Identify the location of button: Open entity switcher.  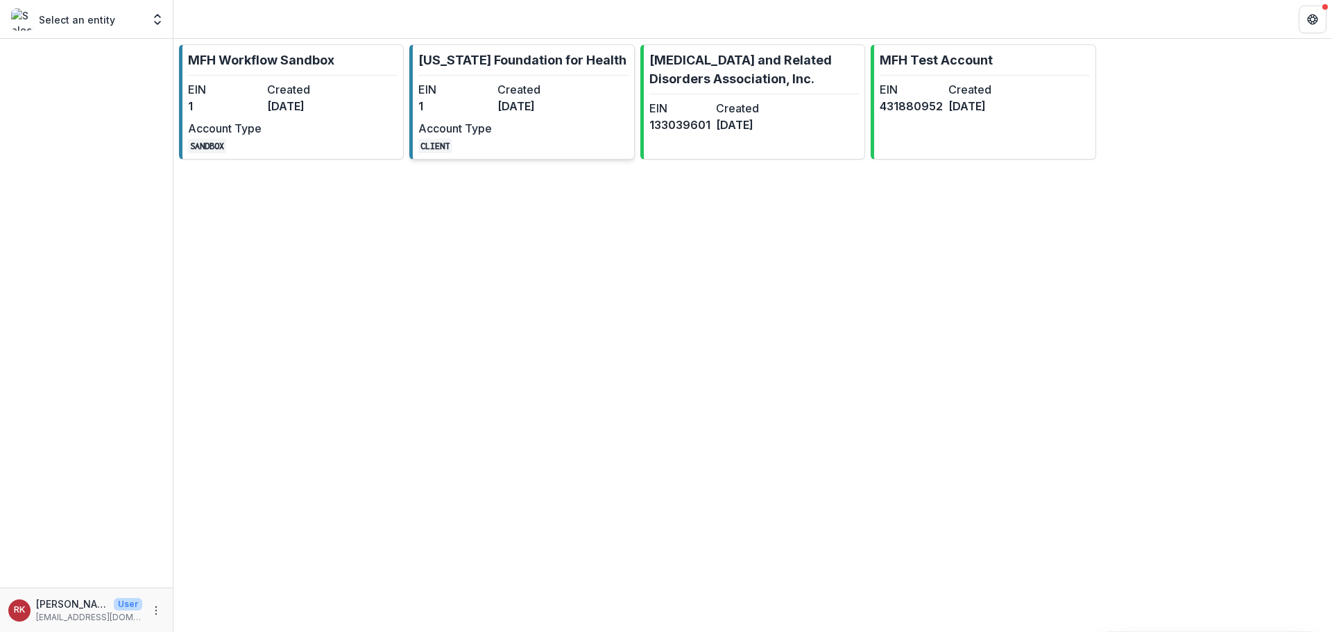
(157, 19).